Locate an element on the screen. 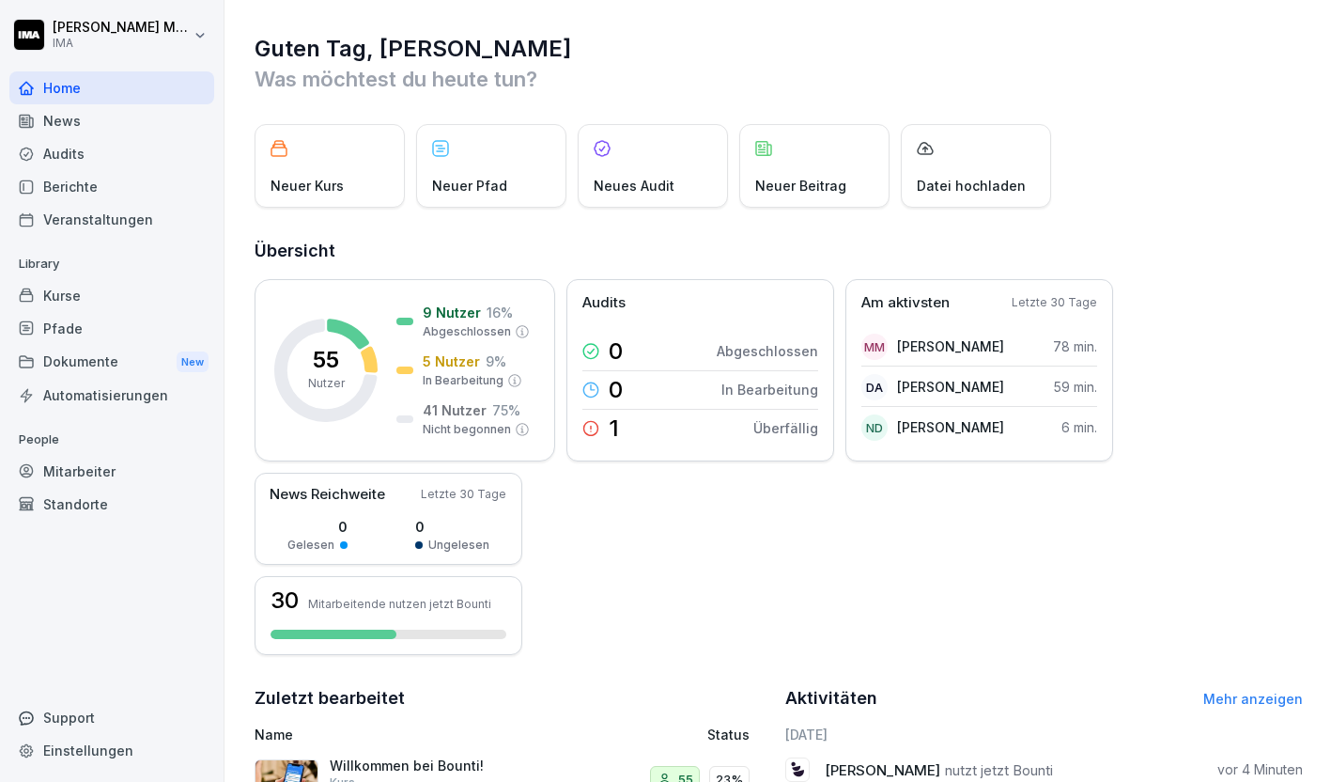 The height and width of the screenshot is (782, 1331). a: Automatisierungen is located at coordinates (112, 395).